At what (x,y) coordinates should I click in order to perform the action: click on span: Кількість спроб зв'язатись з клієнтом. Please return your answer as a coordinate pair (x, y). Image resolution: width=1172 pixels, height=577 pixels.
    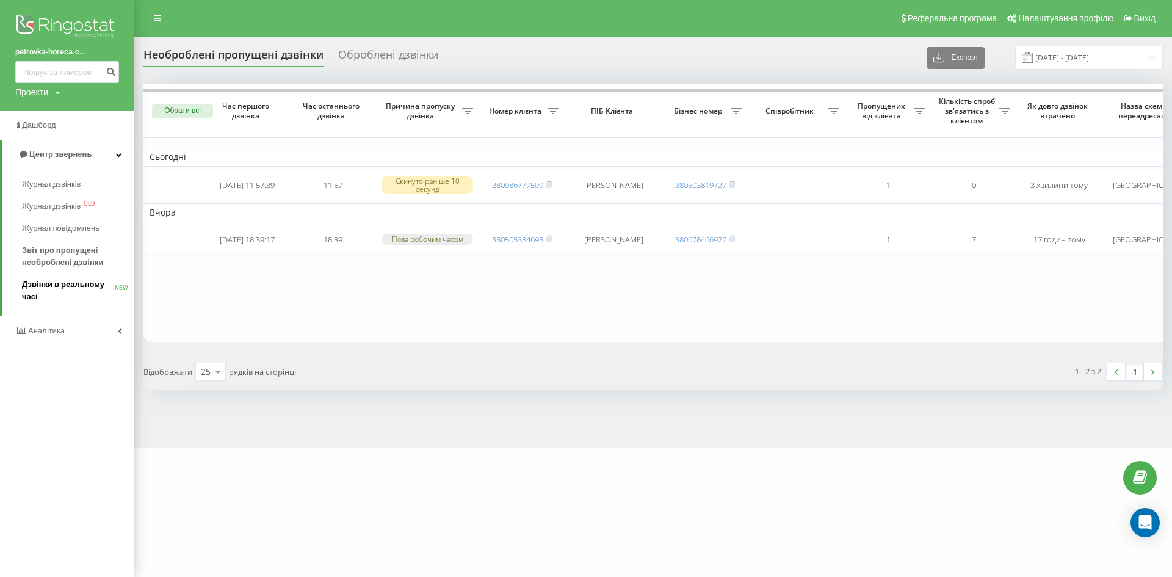
    Looking at the image, I should click on (968, 110).